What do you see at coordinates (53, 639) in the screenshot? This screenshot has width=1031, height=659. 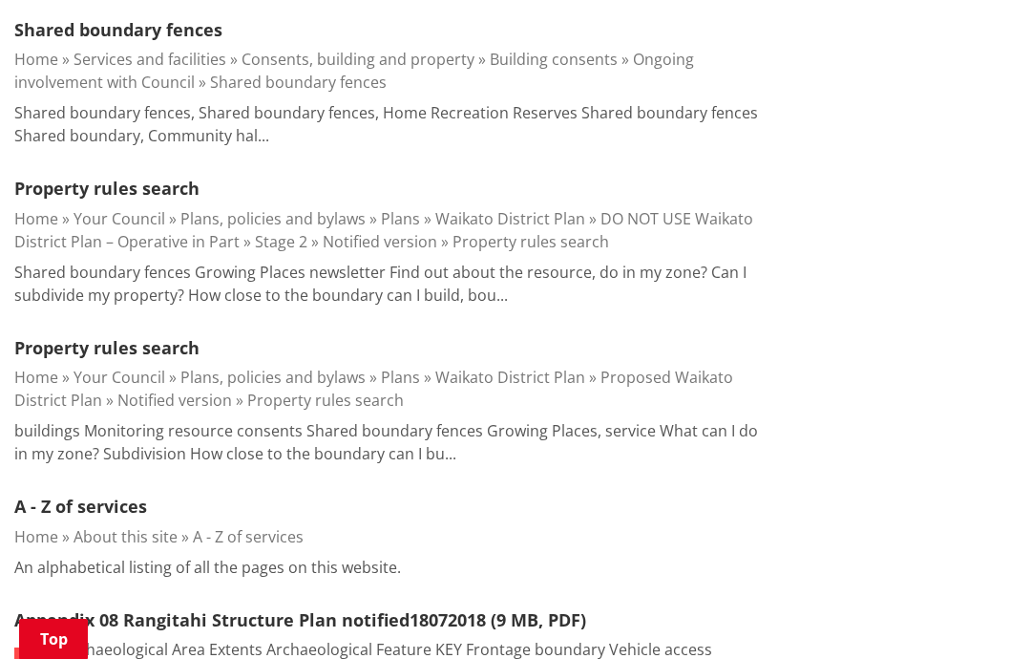 I see `a: Top` at bounding box center [53, 639].